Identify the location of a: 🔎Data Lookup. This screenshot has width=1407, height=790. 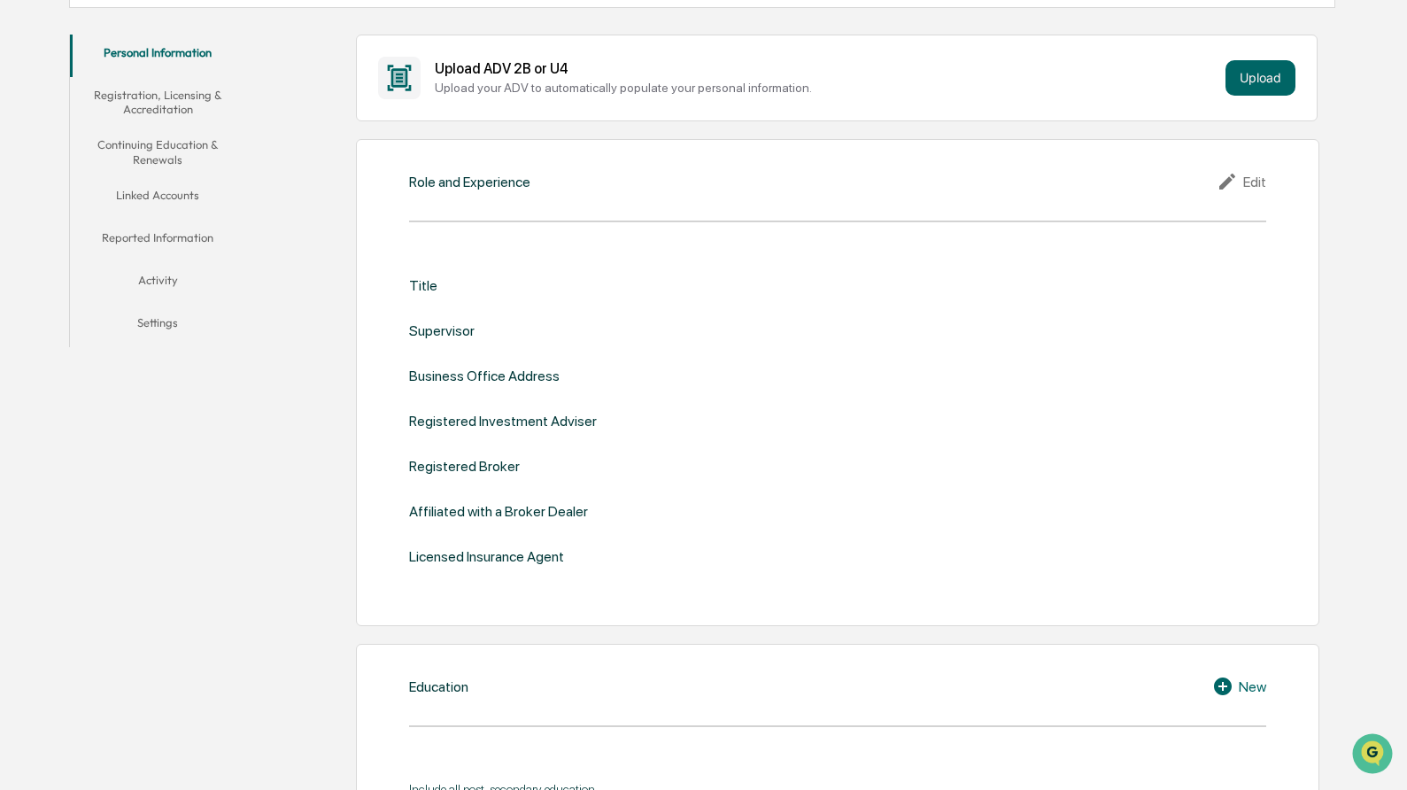
(65, 266).